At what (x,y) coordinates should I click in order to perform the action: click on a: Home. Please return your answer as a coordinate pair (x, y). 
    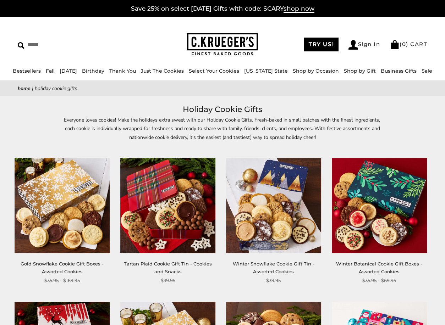
    Looking at the image, I should click on (24, 88).